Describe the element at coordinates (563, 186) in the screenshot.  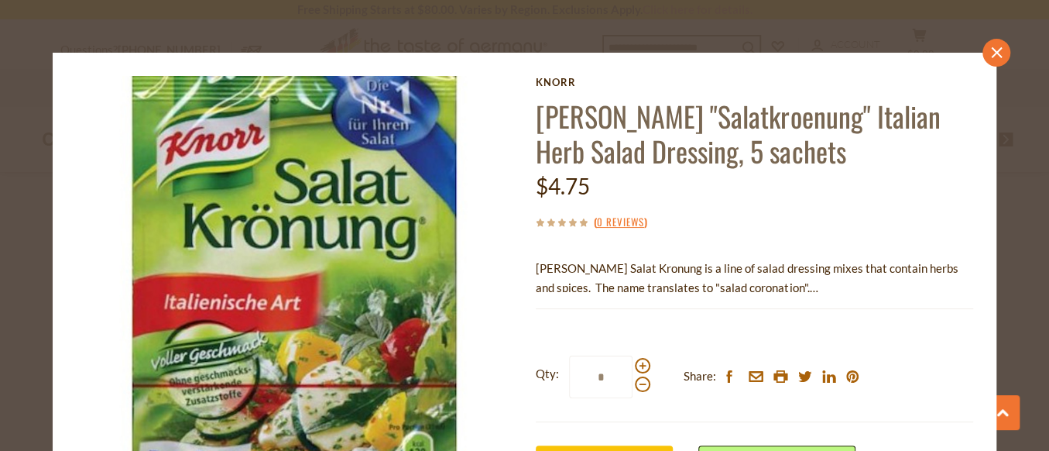
I see `span: $4.75` at that location.